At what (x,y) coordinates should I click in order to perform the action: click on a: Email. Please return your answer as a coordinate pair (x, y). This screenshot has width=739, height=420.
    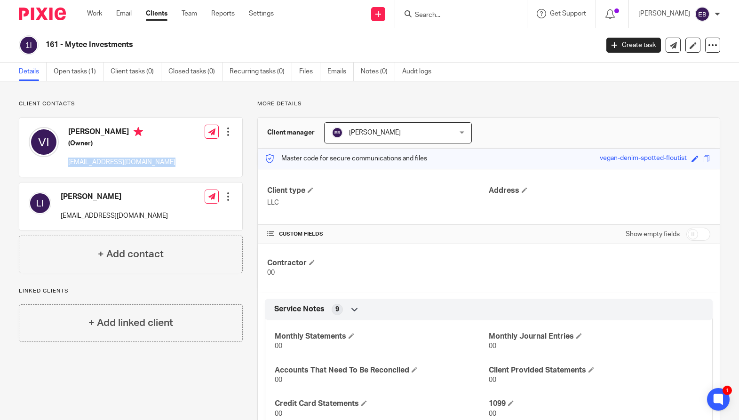
    Looking at the image, I should click on (124, 14).